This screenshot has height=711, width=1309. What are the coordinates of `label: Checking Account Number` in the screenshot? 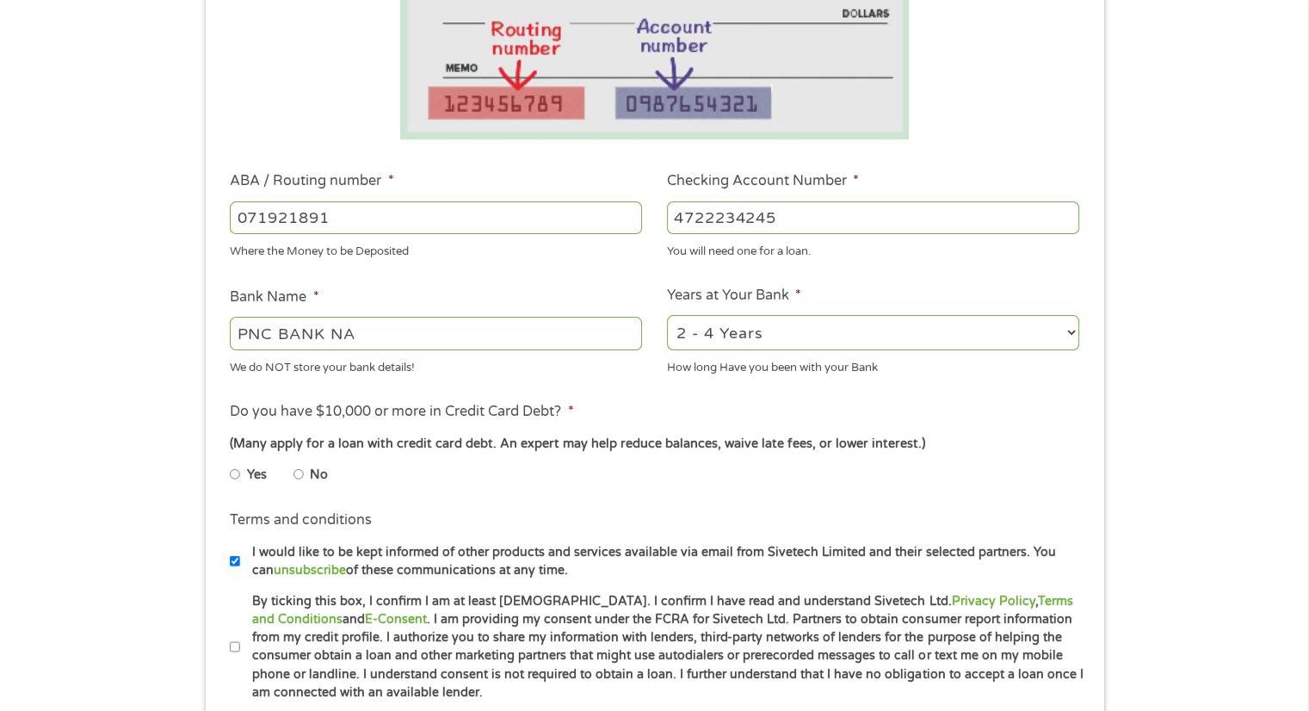 It's located at (763, 181).